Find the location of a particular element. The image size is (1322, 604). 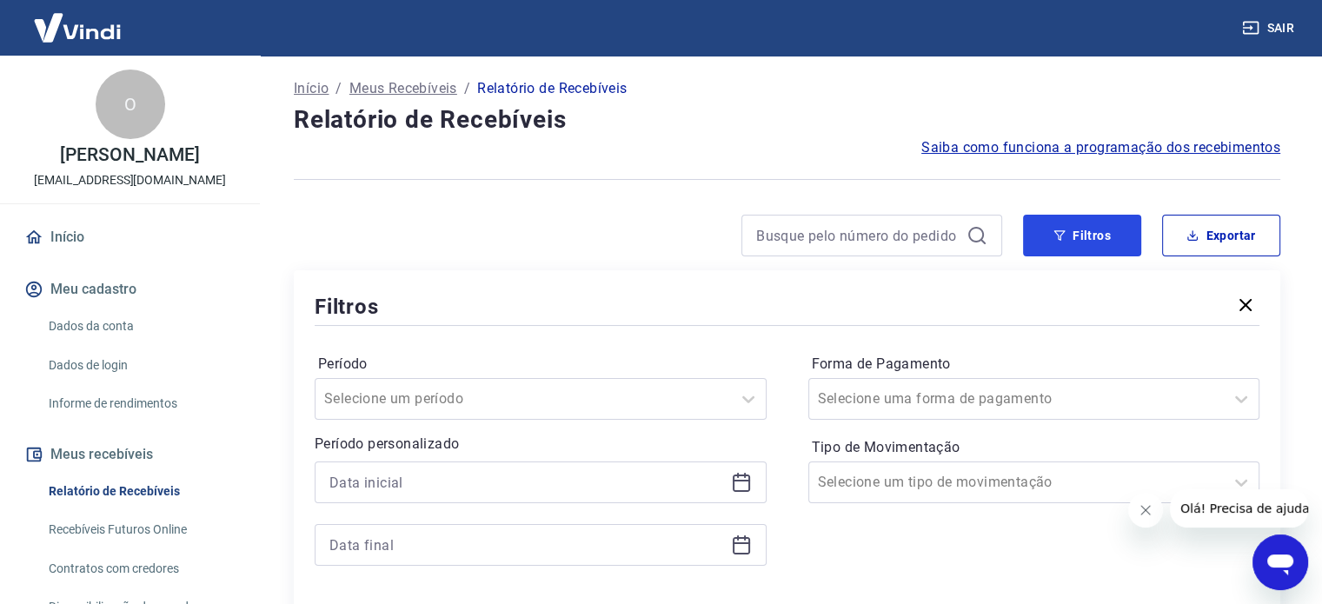

a: Recebíveis Futuros Online is located at coordinates (140, 529).